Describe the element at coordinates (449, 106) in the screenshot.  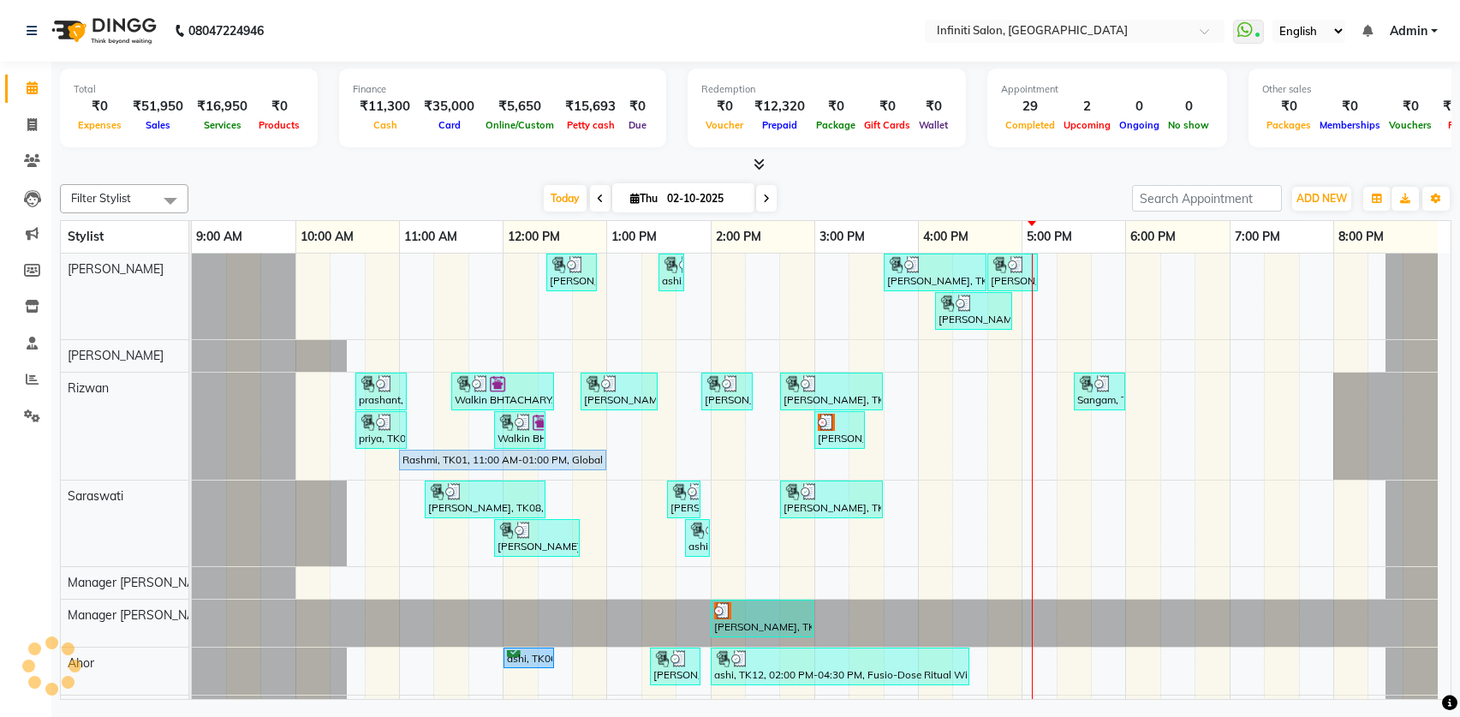
I see `div: ₹35,000` at that location.